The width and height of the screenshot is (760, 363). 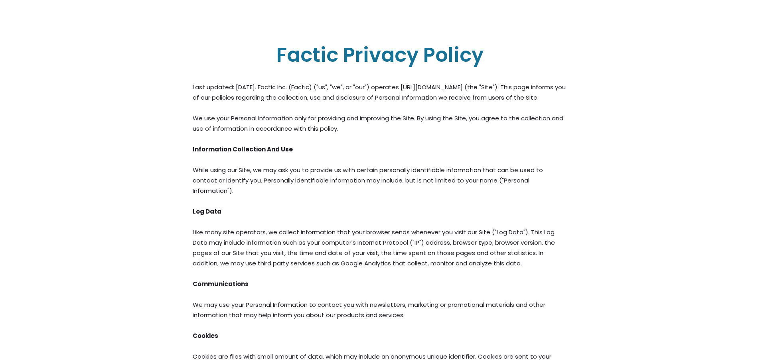 What do you see at coordinates (380, 55) in the screenshot?
I see `h1: Factic Privacy Policy` at bounding box center [380, 55].